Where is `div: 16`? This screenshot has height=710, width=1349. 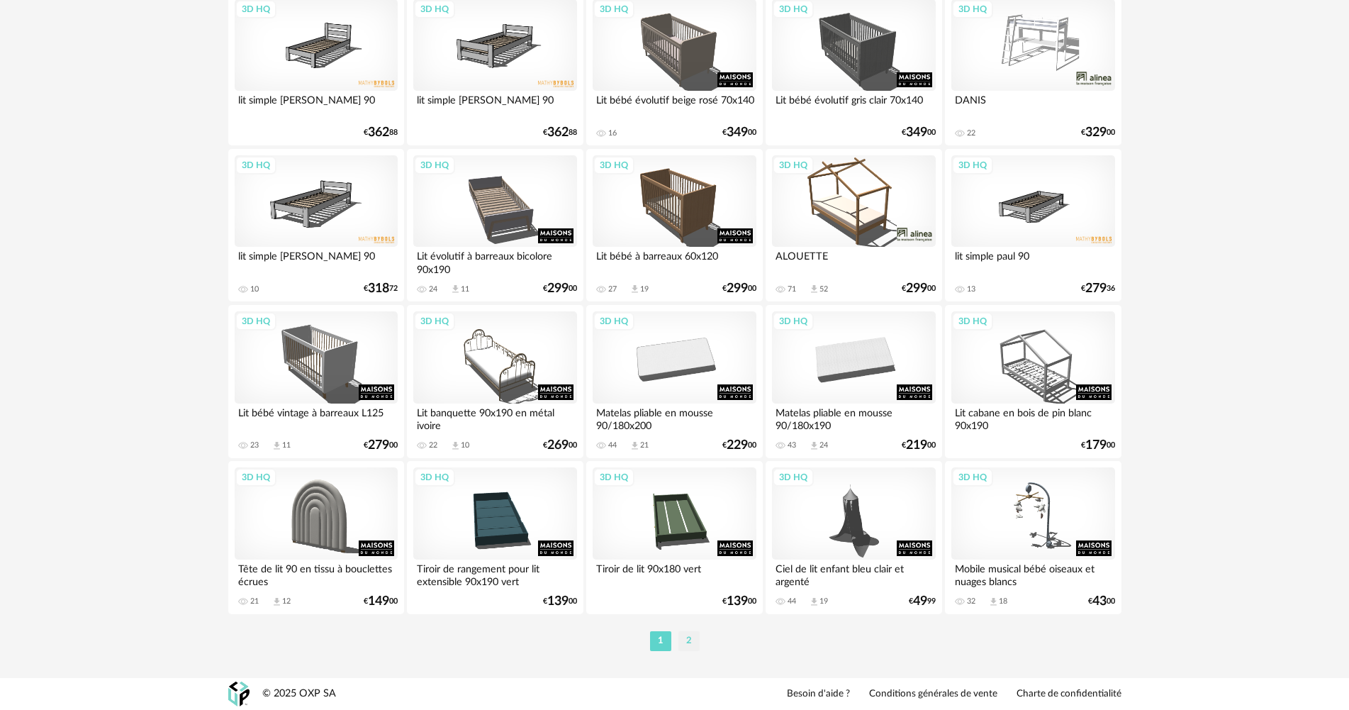
div: 16 is located at coordinates (612, 133).